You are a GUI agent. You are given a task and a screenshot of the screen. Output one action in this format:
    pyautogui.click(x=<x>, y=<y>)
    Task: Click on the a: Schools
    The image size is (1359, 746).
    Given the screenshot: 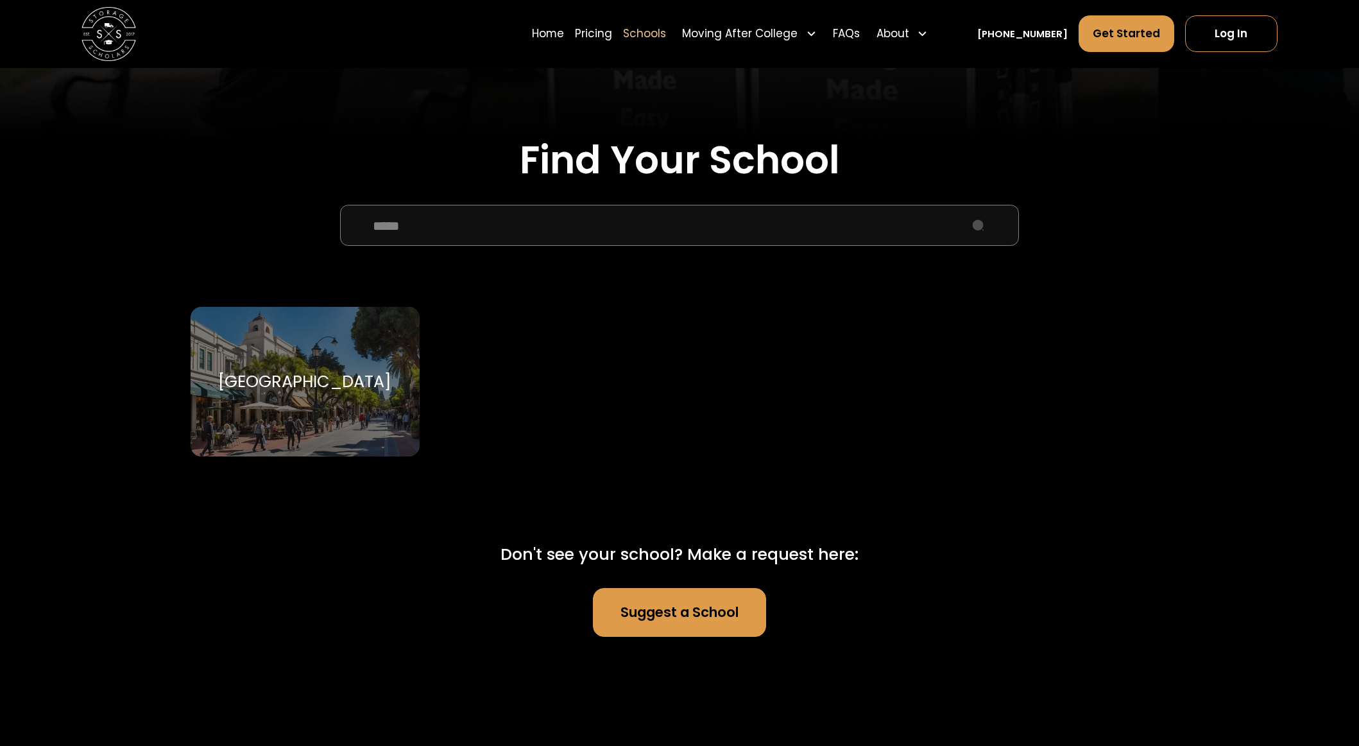 What is the action you would take?
    pyautogui.click(x=644, y=33)
    